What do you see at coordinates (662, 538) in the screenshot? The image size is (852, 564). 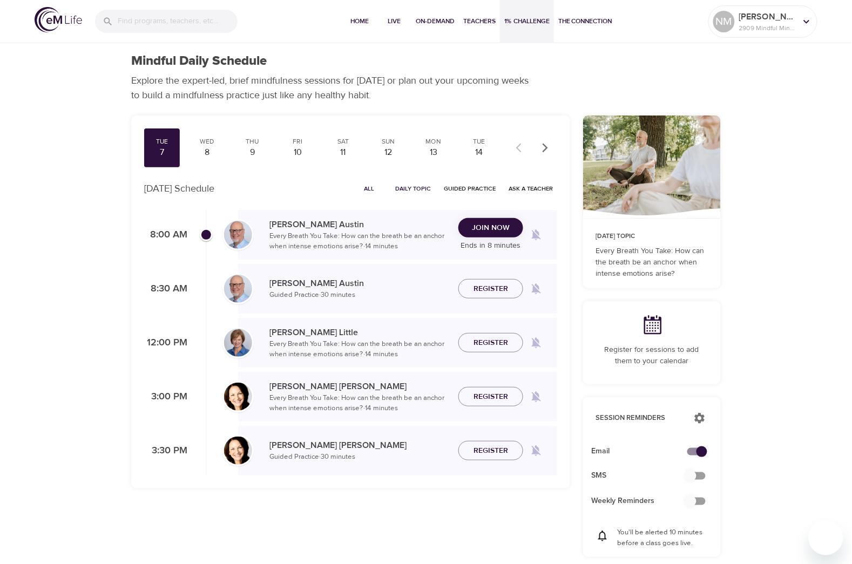 I see `p: You'll be alerted 10 minutes before a class goes live.` at bounding box center [662, 538].